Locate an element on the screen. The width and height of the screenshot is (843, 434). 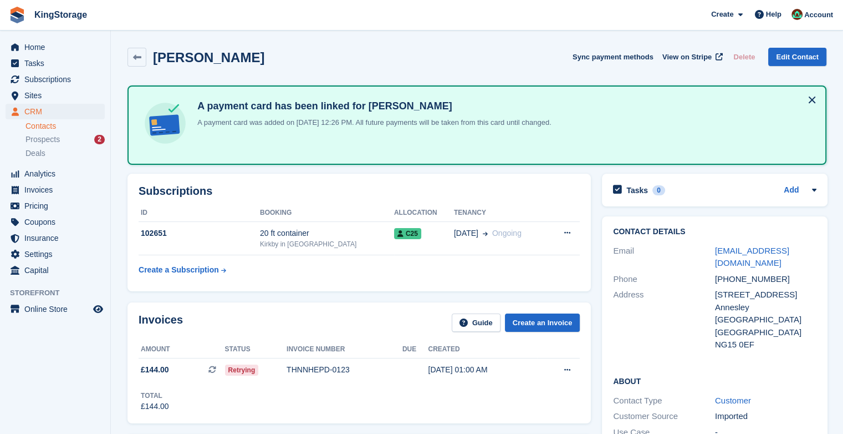
a: Edit Contact is located at coordinates (797, 57).